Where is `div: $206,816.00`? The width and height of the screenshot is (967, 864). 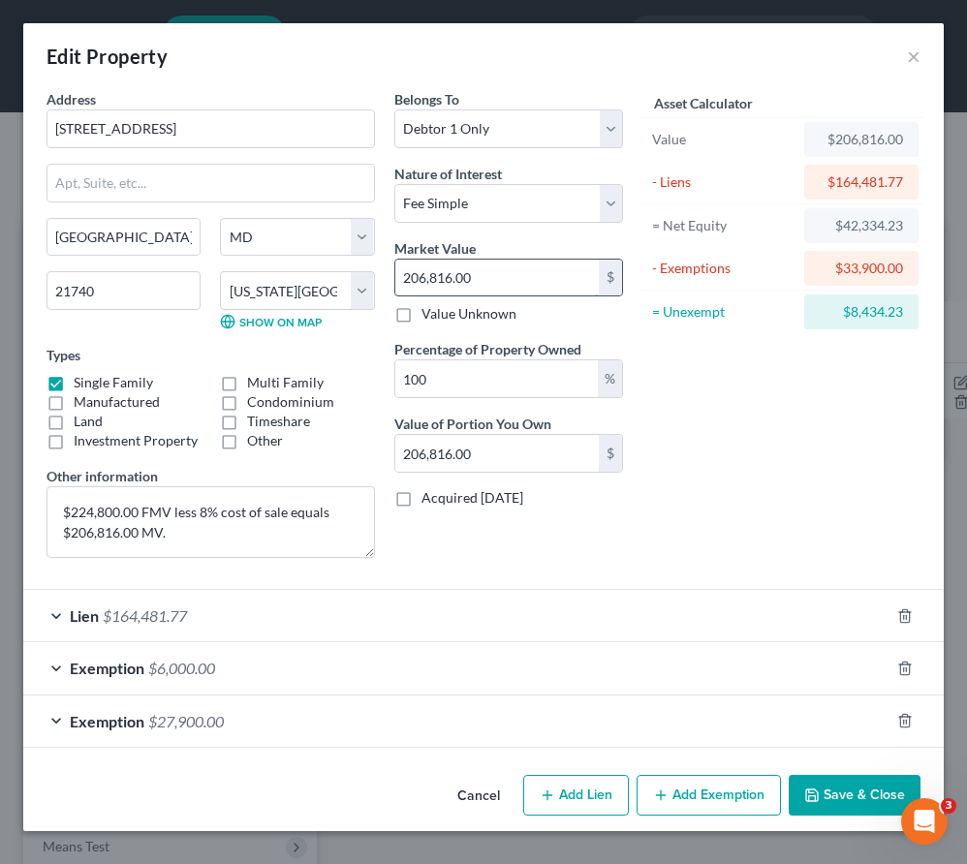 div: $206,816.00 is located at coordinates (861, 139).